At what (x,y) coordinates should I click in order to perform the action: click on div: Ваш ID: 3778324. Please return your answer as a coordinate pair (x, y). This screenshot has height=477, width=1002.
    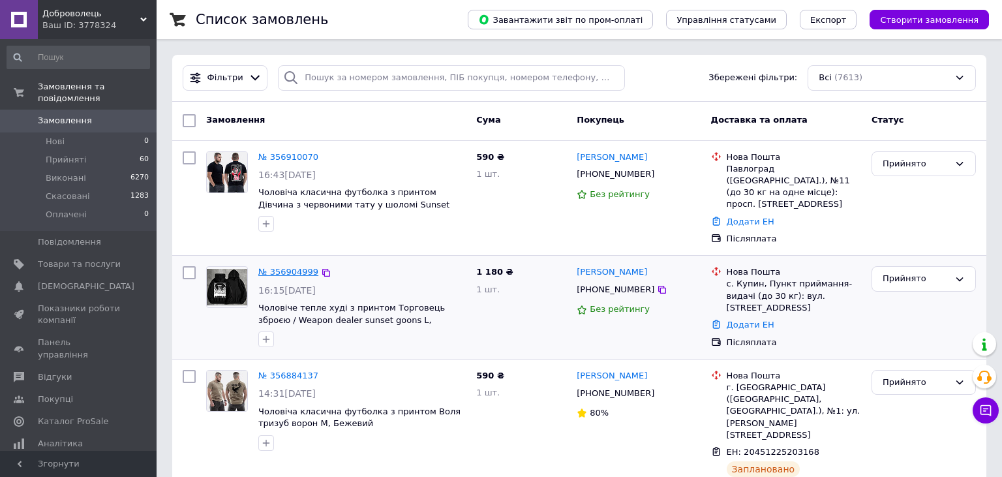
    Looking at the image, I should click on (99, 25).